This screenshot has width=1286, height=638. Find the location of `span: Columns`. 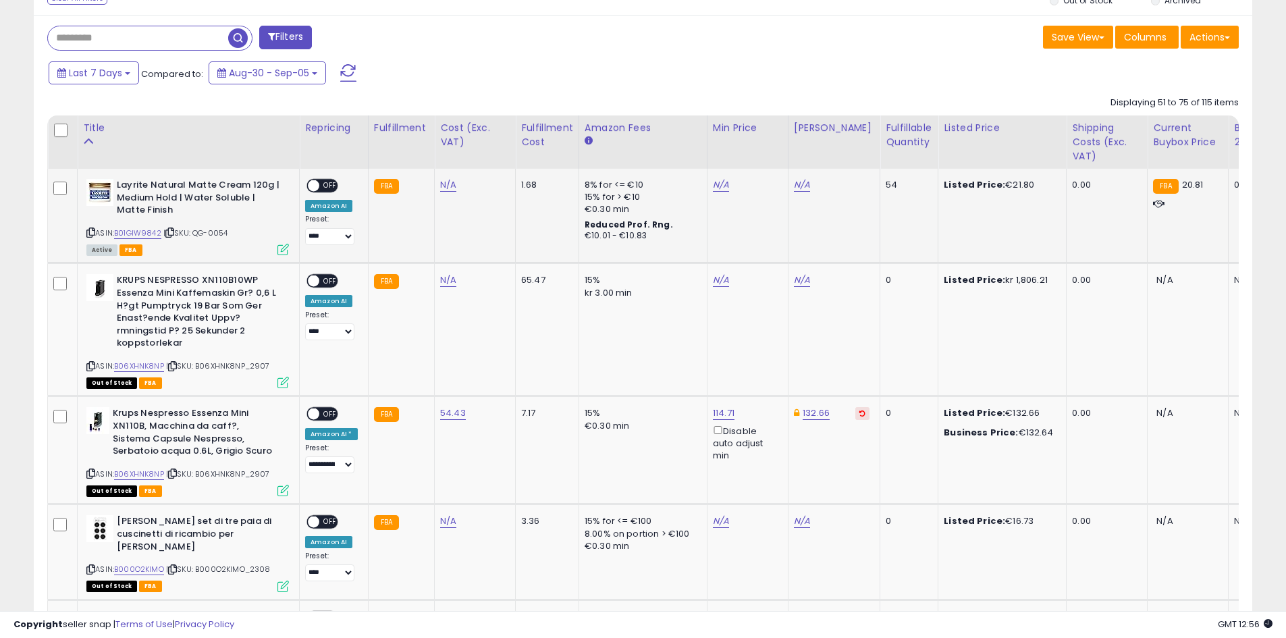

span: Columns is located at coordinates (1145, 37).